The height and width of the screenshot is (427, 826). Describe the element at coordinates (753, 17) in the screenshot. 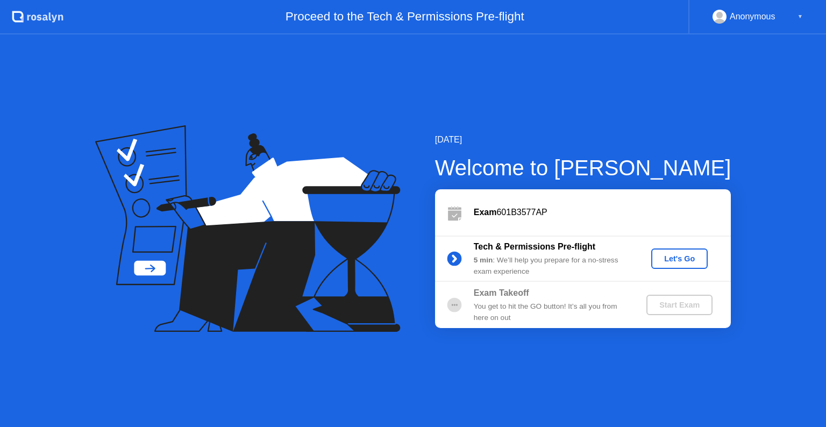

I see `div: Anonymous` at that location.